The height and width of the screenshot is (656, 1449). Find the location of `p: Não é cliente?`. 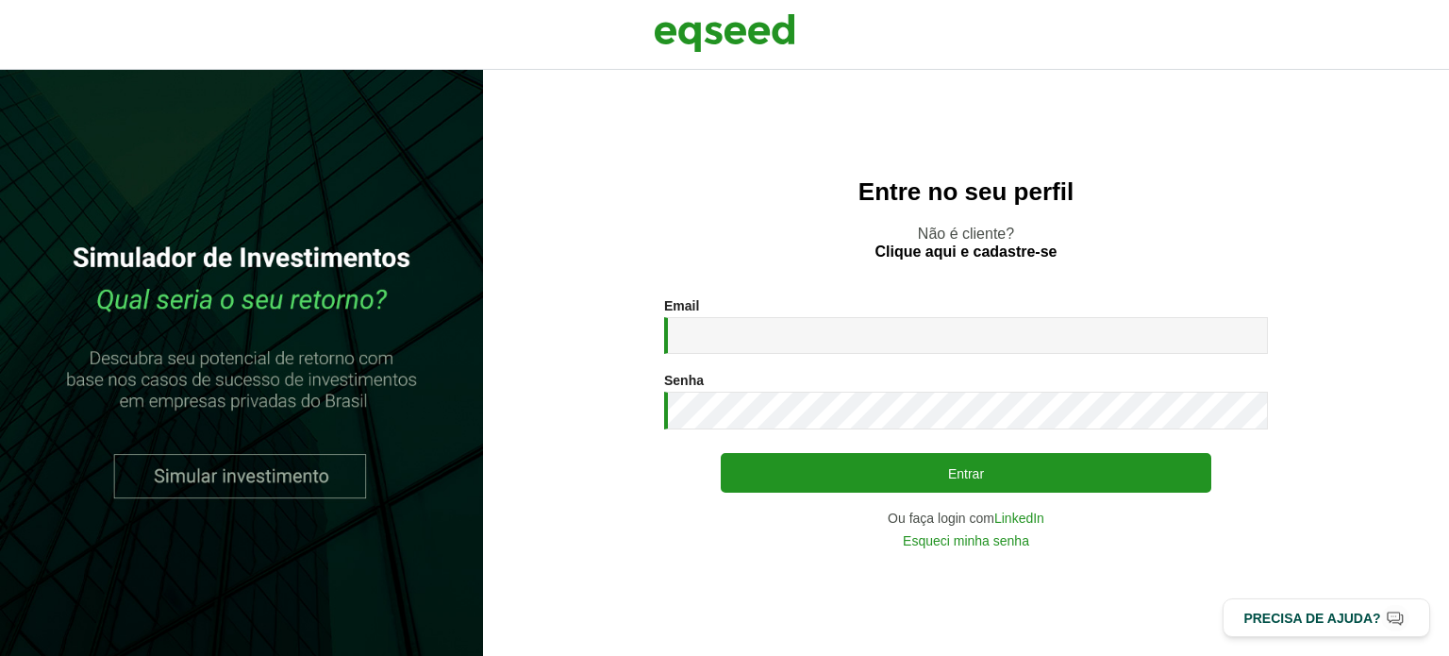

p: Não é cliente? is located at coordinates (966, 242).